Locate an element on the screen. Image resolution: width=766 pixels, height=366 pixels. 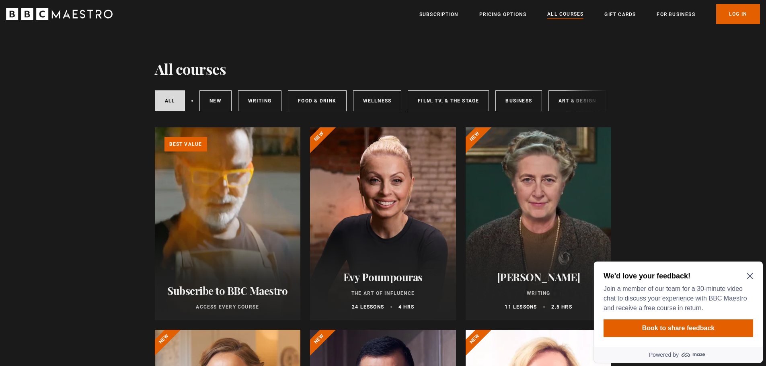
nav: Primary is located at coordinates (590, 14).